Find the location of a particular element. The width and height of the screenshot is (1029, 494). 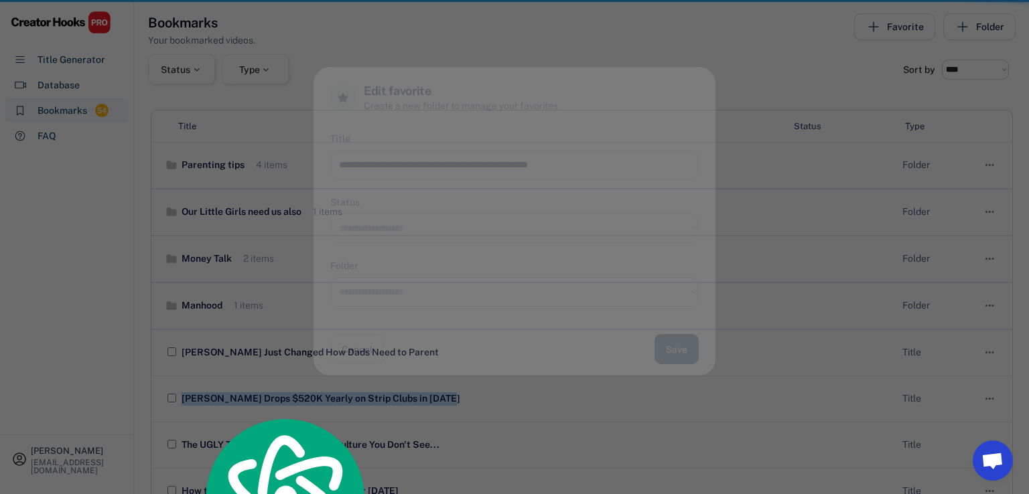

h4: Edit favorite is located at coordinates (397, 91).